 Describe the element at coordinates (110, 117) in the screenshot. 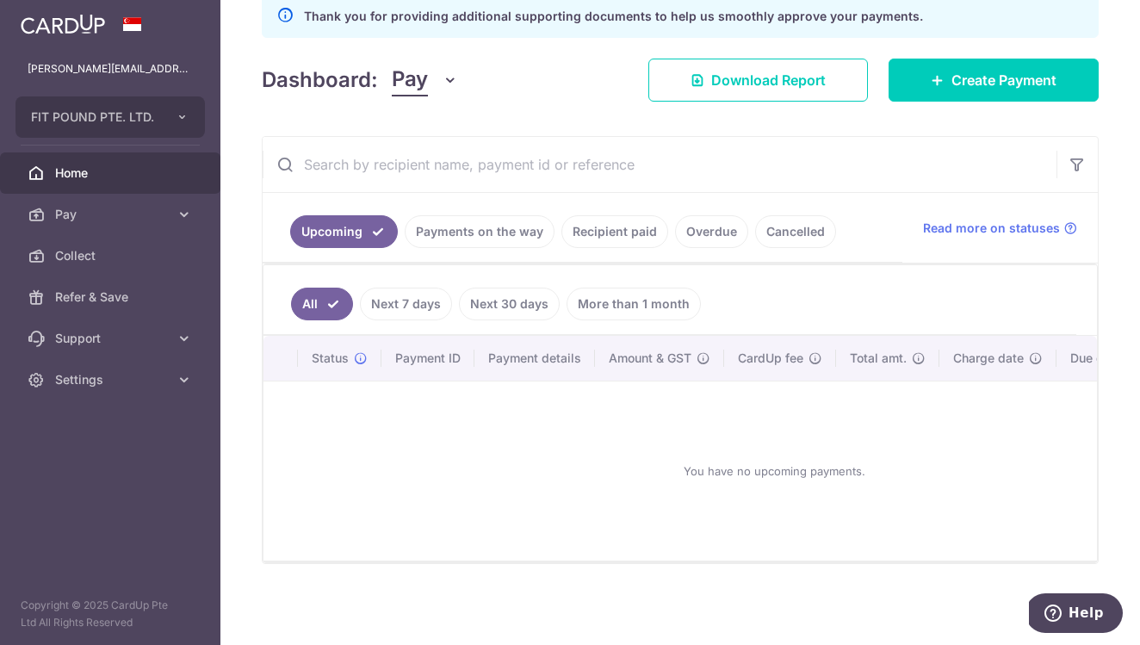

I see `button: FIT POUND PTE. LTD.` at that location.